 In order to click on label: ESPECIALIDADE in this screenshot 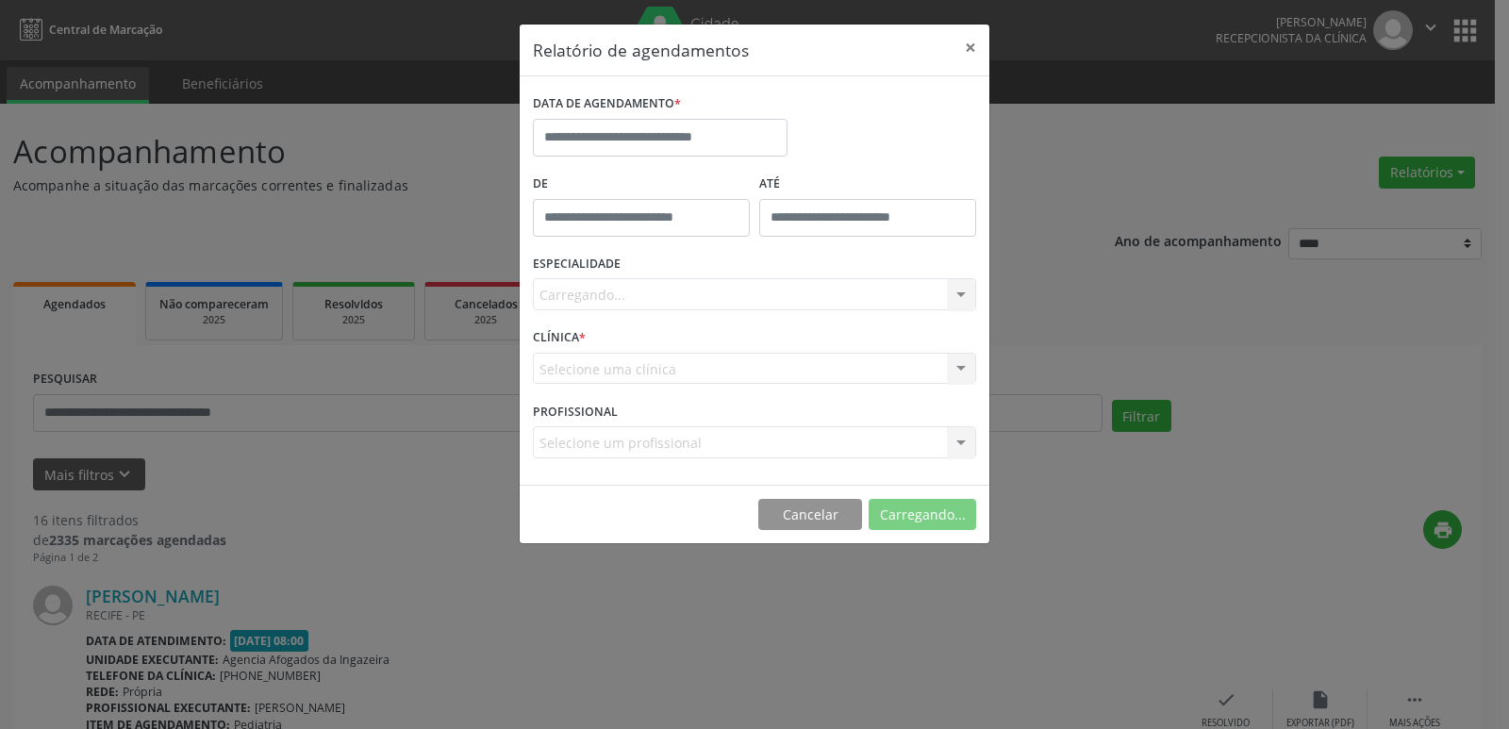, I will do `click(576, 264)`.